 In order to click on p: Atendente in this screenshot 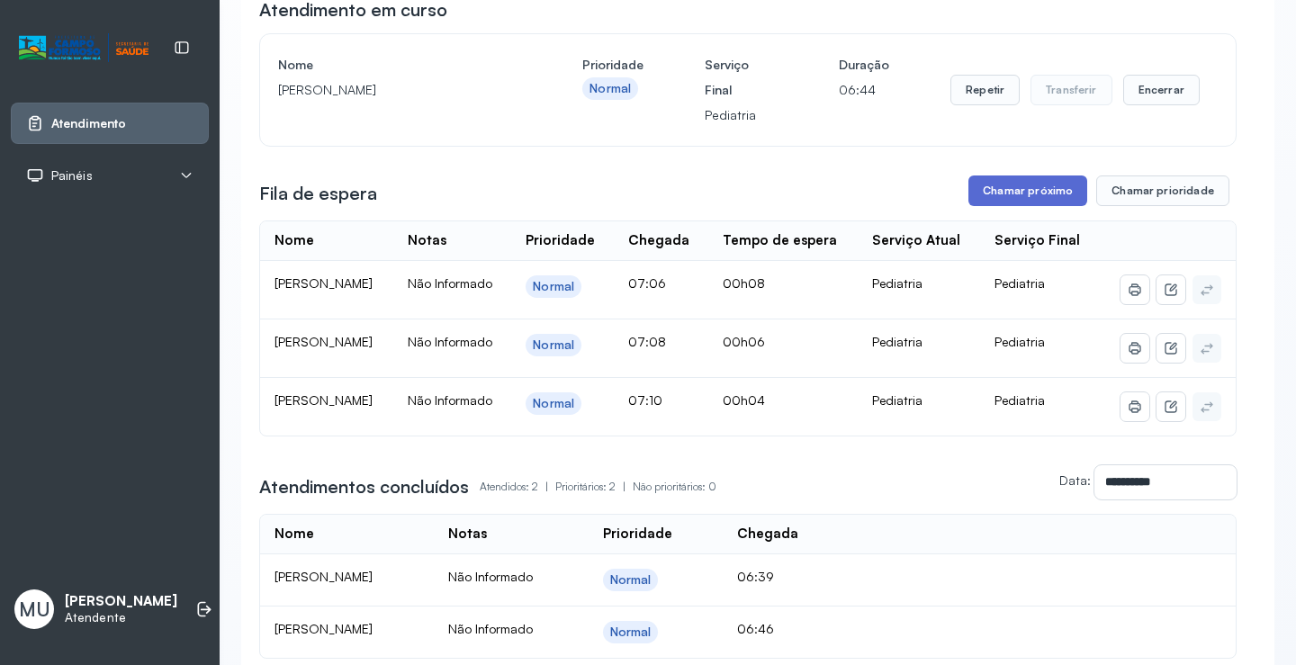, I will do `click(121, 618)`.